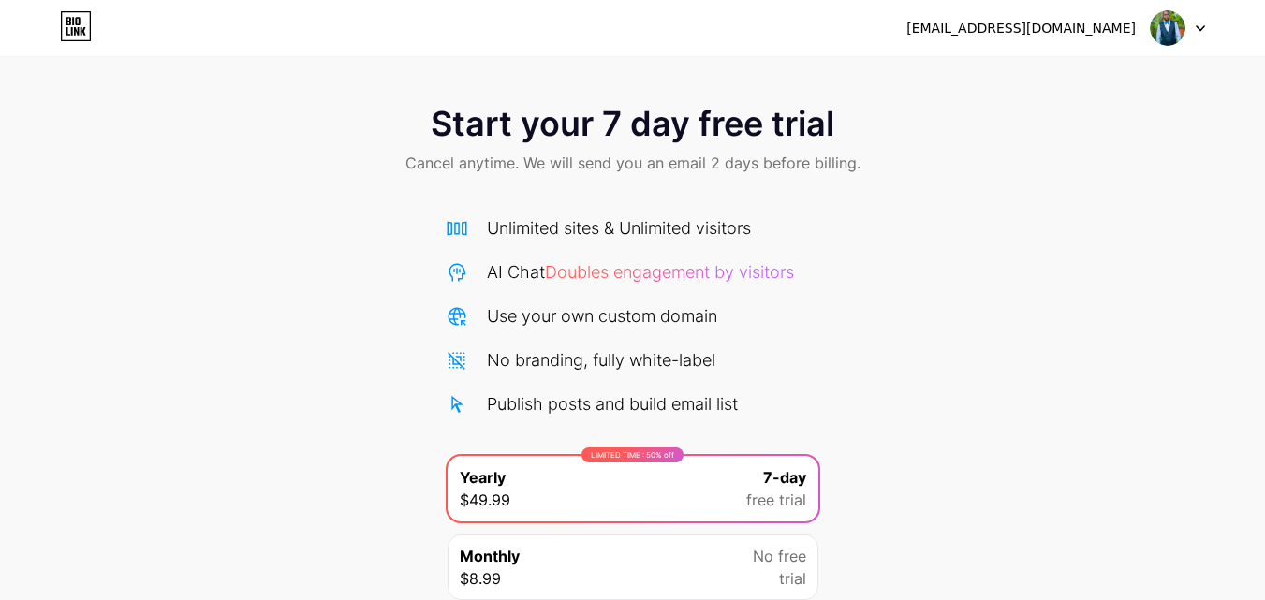 The width and height of the screenshot is (1265, 600). Describe the element at coordinates (633, 163) in the screenshot. I see `span: Cancel anytime. We will send you an email 2 days before billing.` at that location.